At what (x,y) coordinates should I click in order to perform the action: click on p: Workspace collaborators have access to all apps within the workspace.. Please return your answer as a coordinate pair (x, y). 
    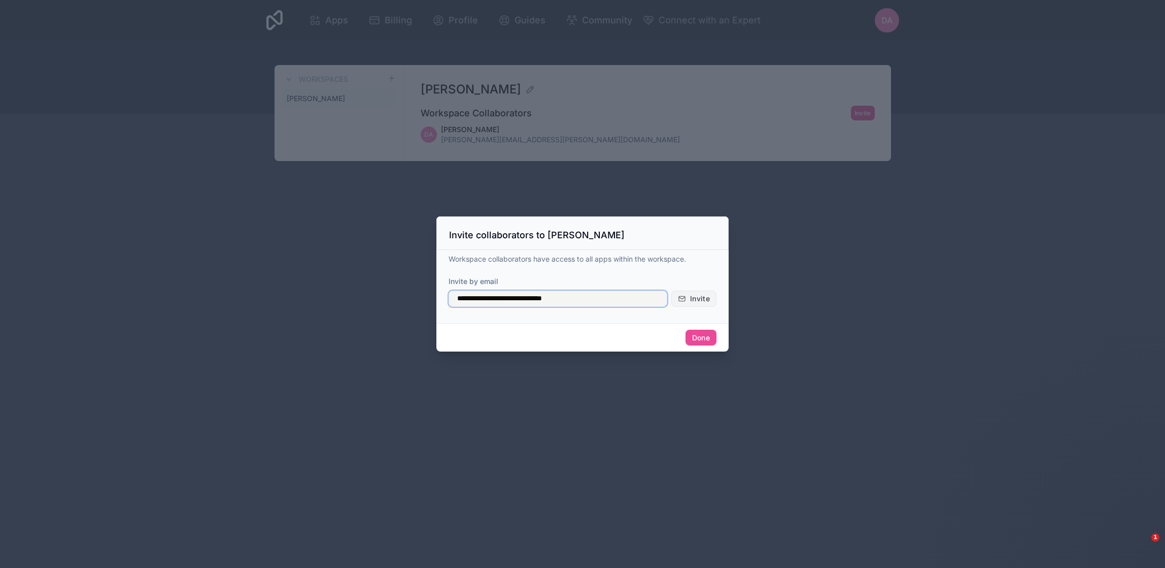
    Looking at the image, I should click on (583, 259).